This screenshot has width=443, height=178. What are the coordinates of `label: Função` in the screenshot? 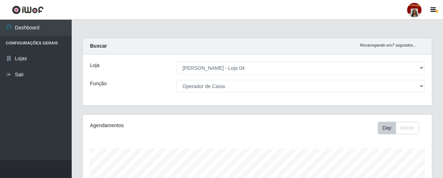 It's located at (98, 83).